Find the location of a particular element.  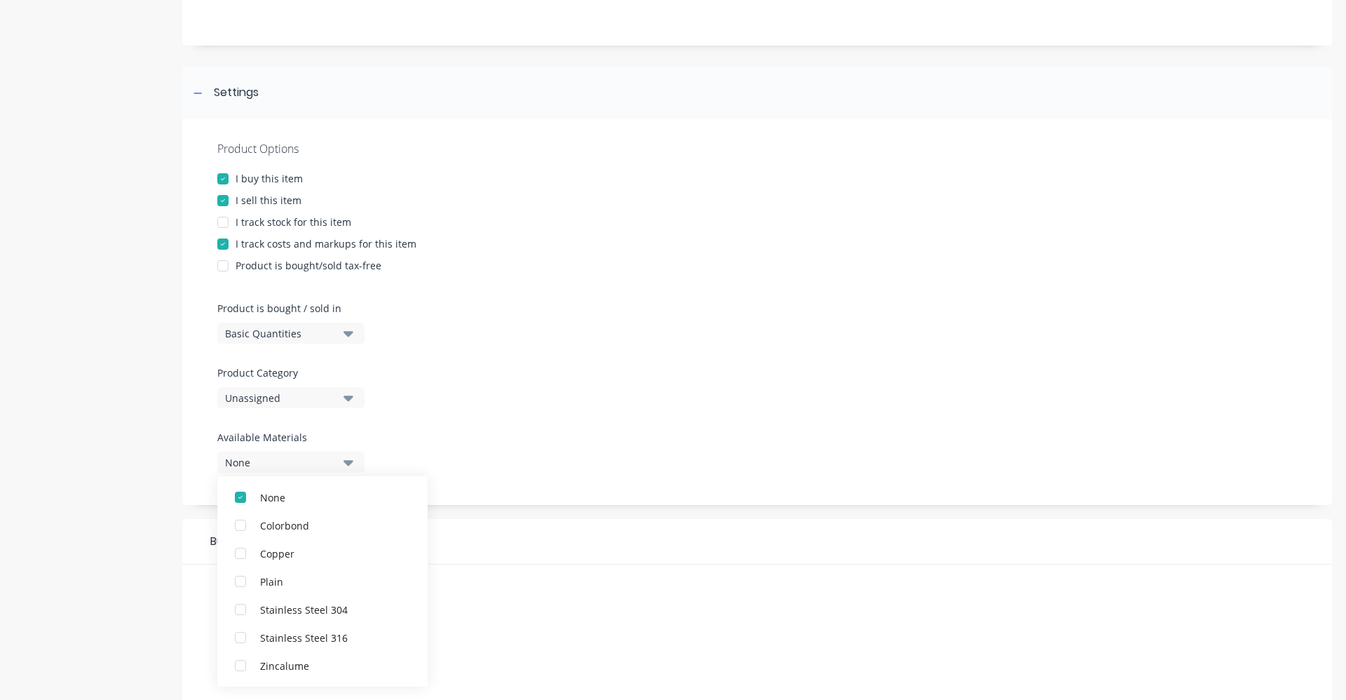

div: I sell this item is located at coordinates (268, 200).